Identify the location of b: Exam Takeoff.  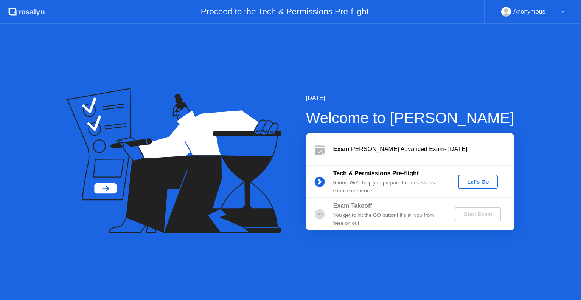
(352, 206).